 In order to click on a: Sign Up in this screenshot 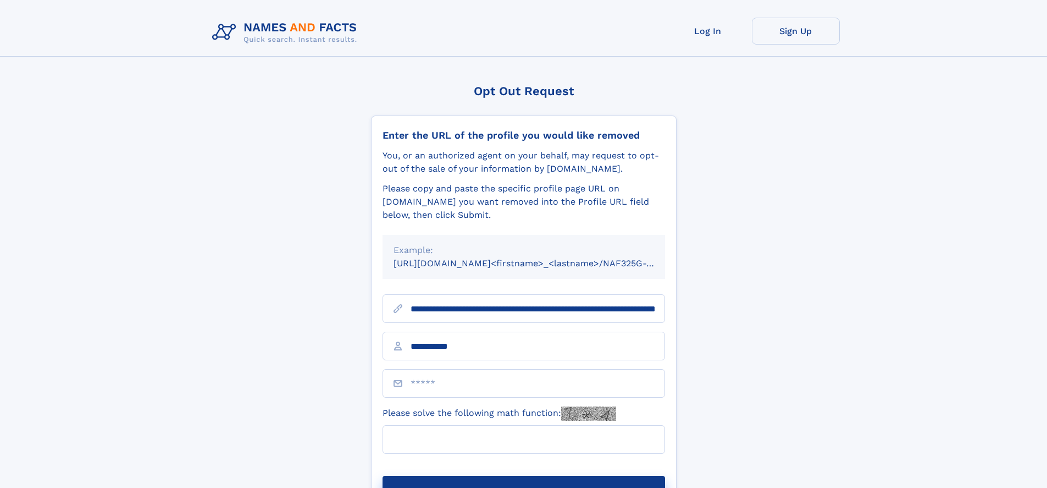, I will do `click(796, 31)`.